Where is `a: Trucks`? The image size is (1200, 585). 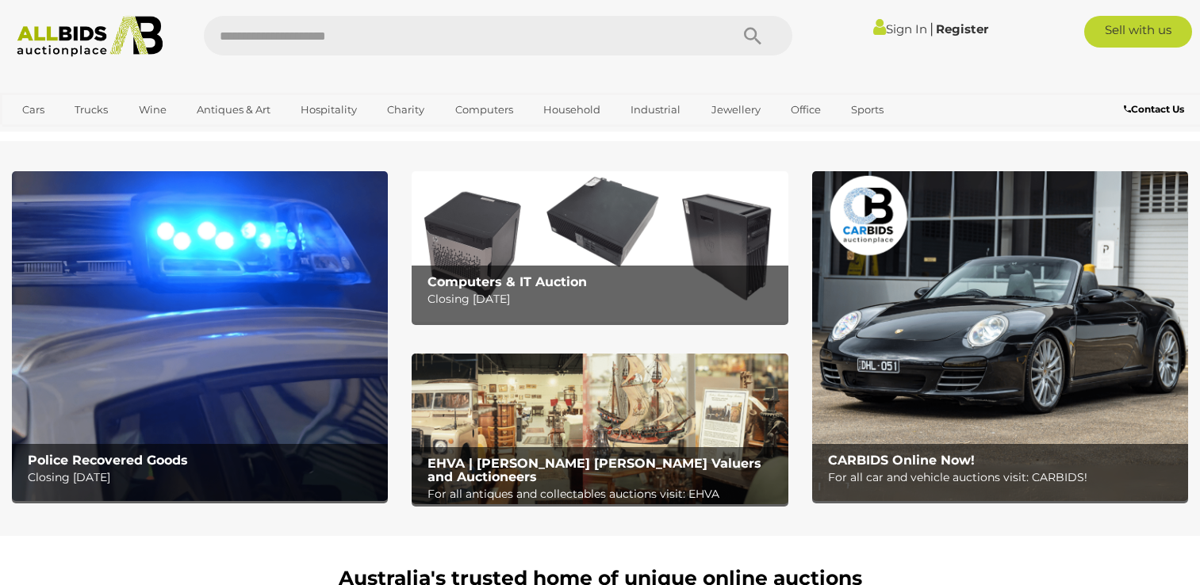
a: Trucks is located at coordinates (91, 109).